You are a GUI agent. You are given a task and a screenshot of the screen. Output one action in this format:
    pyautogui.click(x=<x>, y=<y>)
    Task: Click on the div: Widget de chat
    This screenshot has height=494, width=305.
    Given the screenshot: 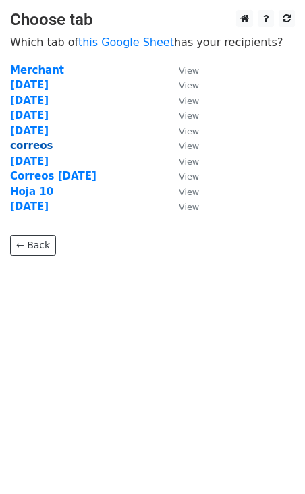 What is the action you would take?
    pyautogui.click(x=271, y=461)
    